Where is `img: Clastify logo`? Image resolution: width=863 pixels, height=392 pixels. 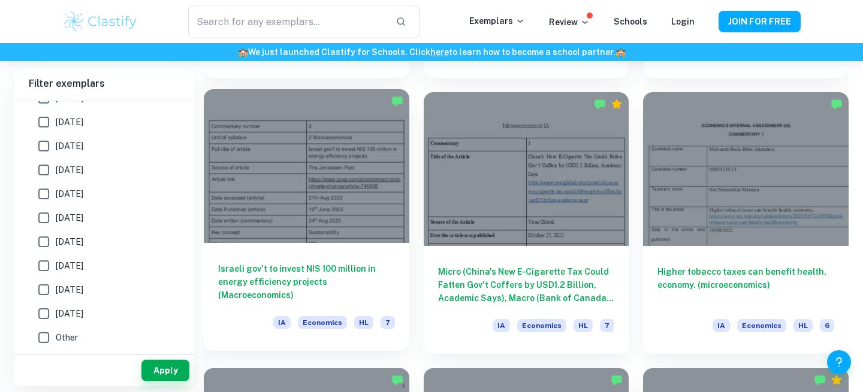
img: Clastify logo is located at coordinates (100, 22).